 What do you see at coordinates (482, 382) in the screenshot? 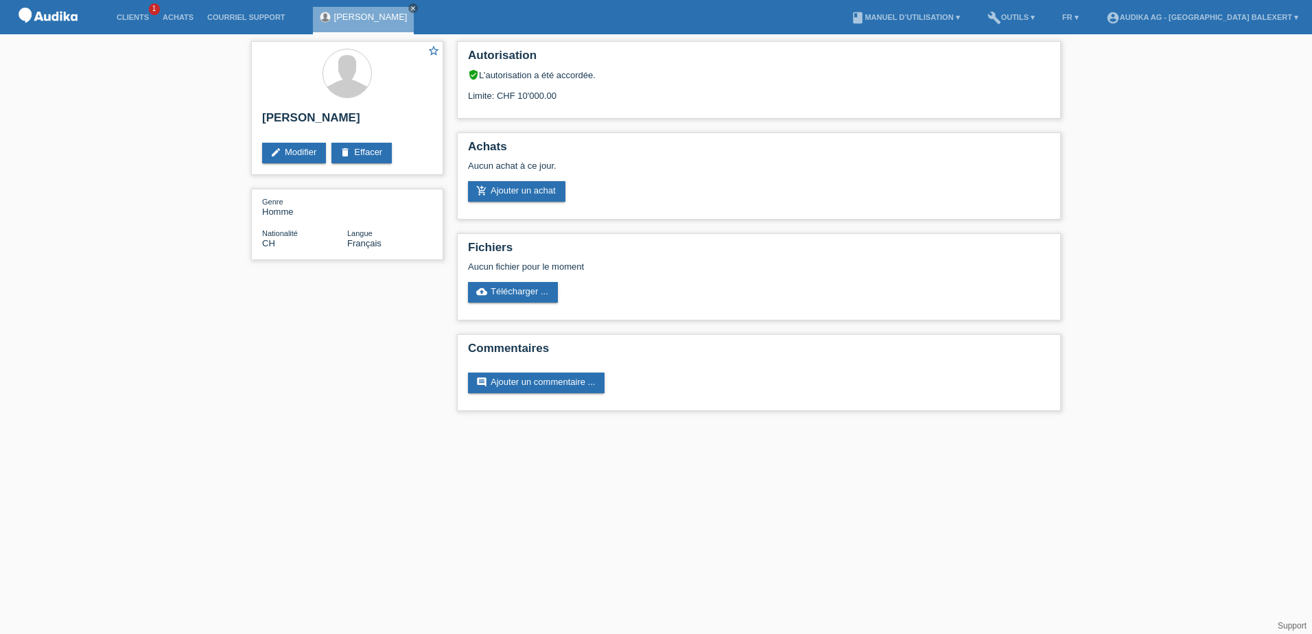
I see `i: comment` at bounding box center [482, 382].